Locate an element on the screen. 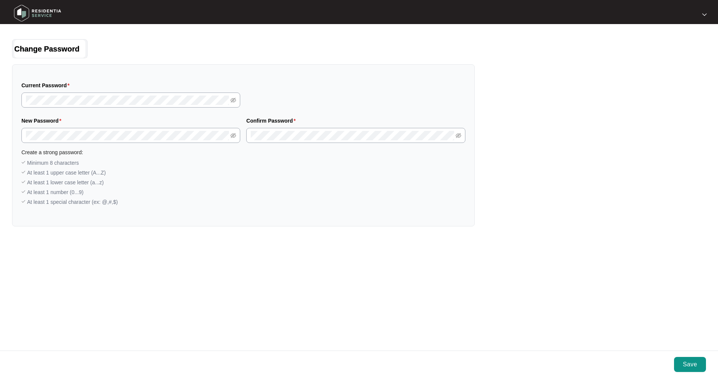  p: Minimum 8 characters is located at coordinates (53, 163).